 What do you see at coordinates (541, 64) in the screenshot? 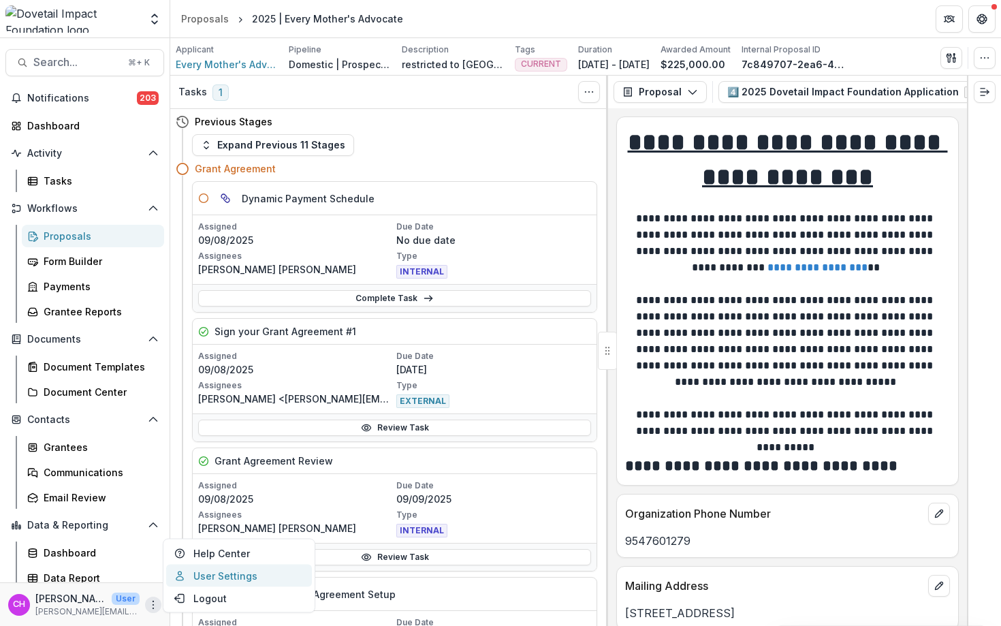
I see `span: CURRENT` at bounding box center [541, 64].